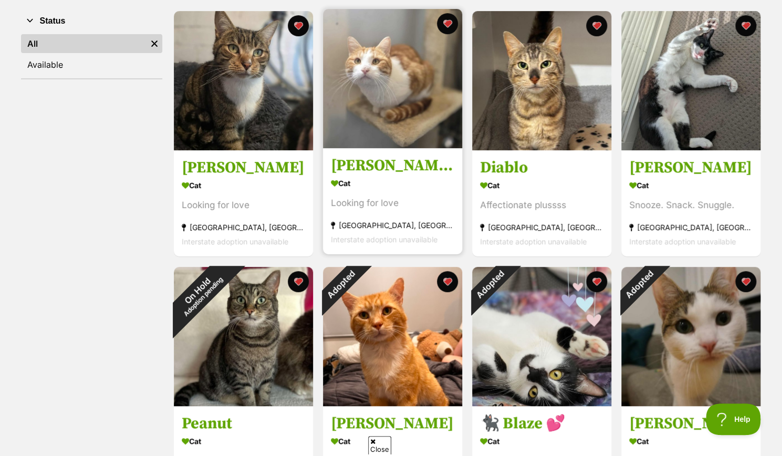 The height and width of the screenshot is (456, 782). What do you see at coordinates (203, 296) in the screenshot?
I see `span: Adoption pending` at bounding box center [203, 296].